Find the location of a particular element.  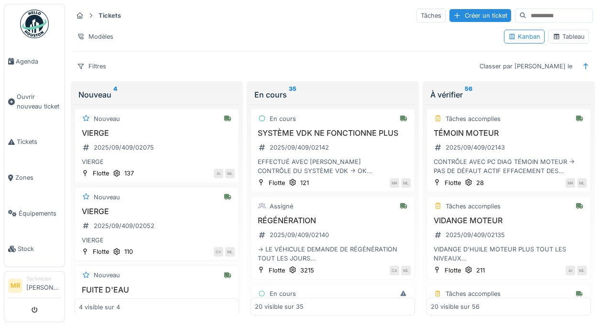

h3: VIDANGE MOTEUR is located at coordinates (508, 220).